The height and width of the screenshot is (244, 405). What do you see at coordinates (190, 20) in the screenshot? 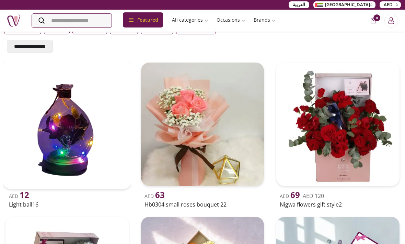
I see `a: All categories` at bounding box center [190, 20].